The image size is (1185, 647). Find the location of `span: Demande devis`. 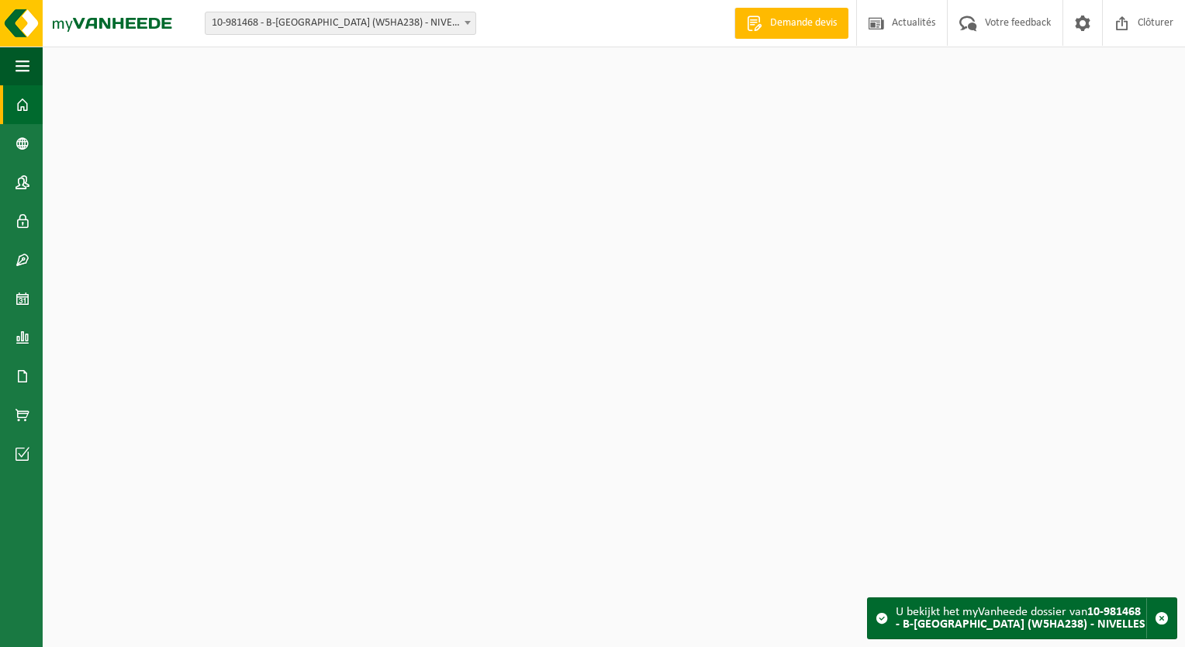

span: Demande devis is located at coordinates (803, 23).